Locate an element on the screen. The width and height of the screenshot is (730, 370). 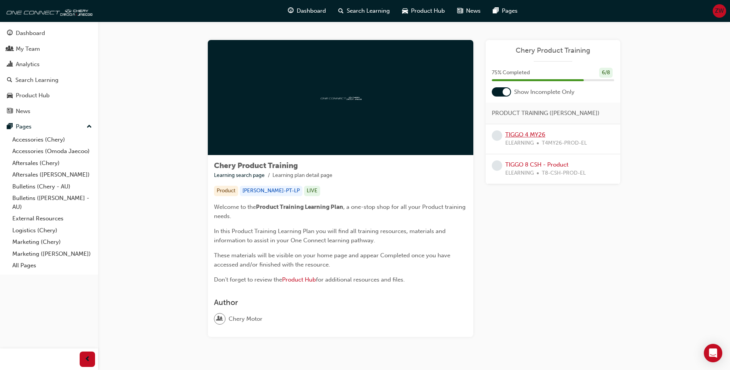
span: chart-icon is located at coordinates (10, 65).